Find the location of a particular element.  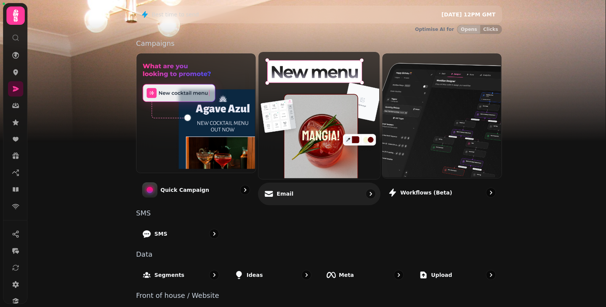

p: Campaigns is located at coordinates (319, 43).